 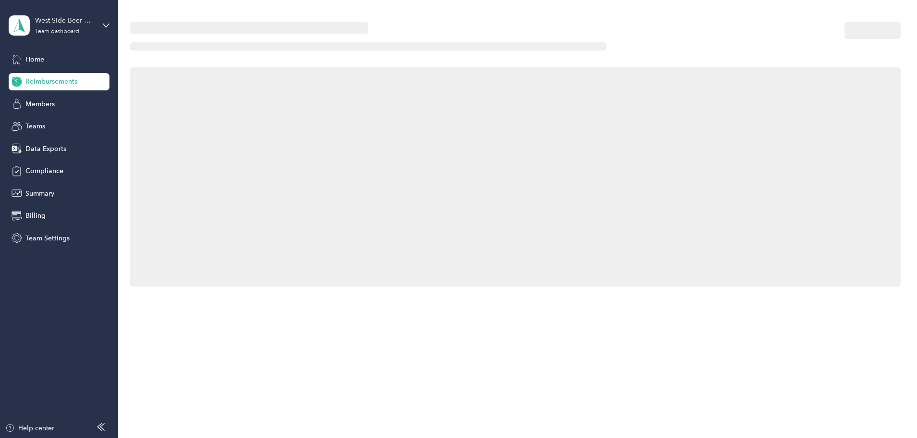 What do you see at coordinates (35, 59) in the screenshot?
I see `span: Home` at bounding box center [35, 59].